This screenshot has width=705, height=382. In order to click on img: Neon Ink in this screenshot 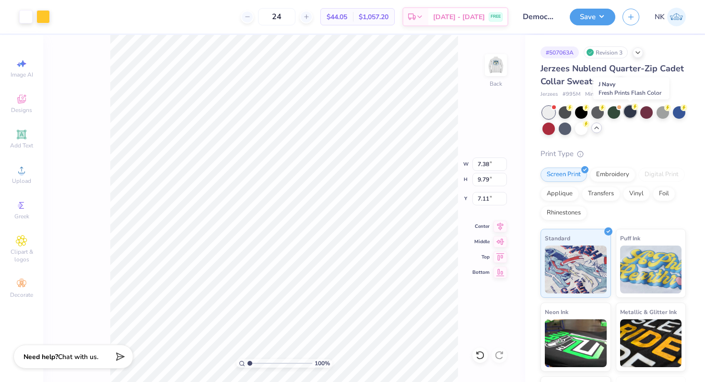, I will do `click(575, 344)`.